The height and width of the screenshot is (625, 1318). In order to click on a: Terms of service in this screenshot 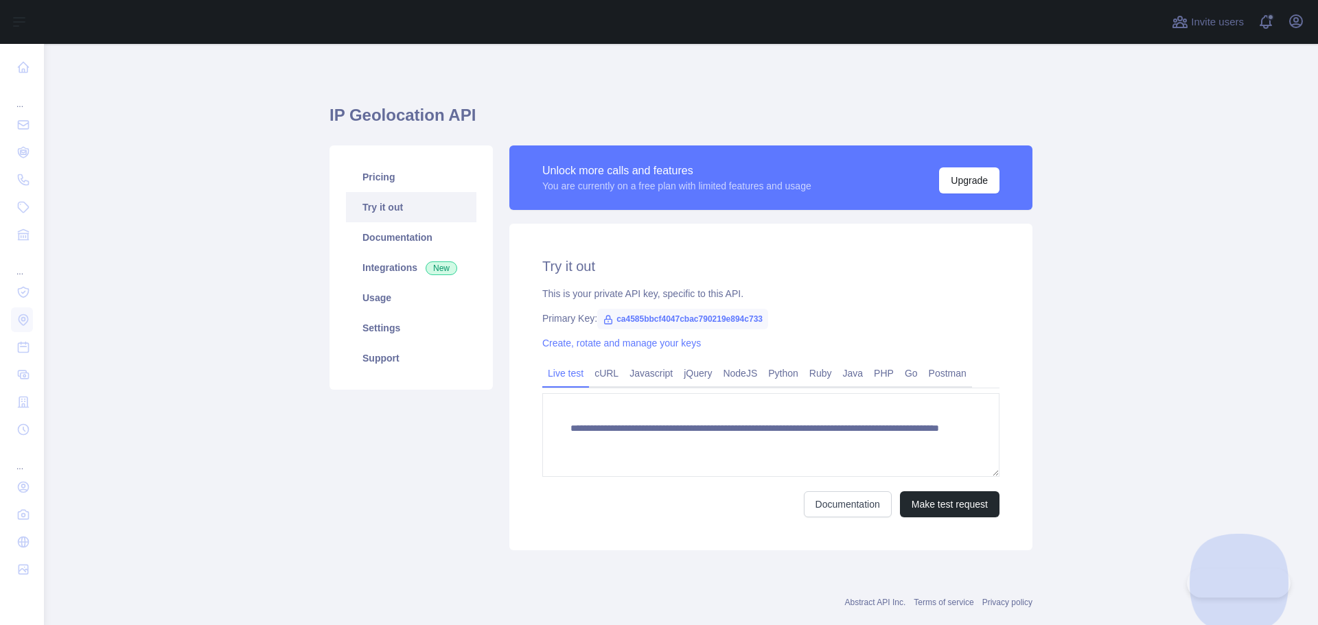, I will do `click(943, 603)`.